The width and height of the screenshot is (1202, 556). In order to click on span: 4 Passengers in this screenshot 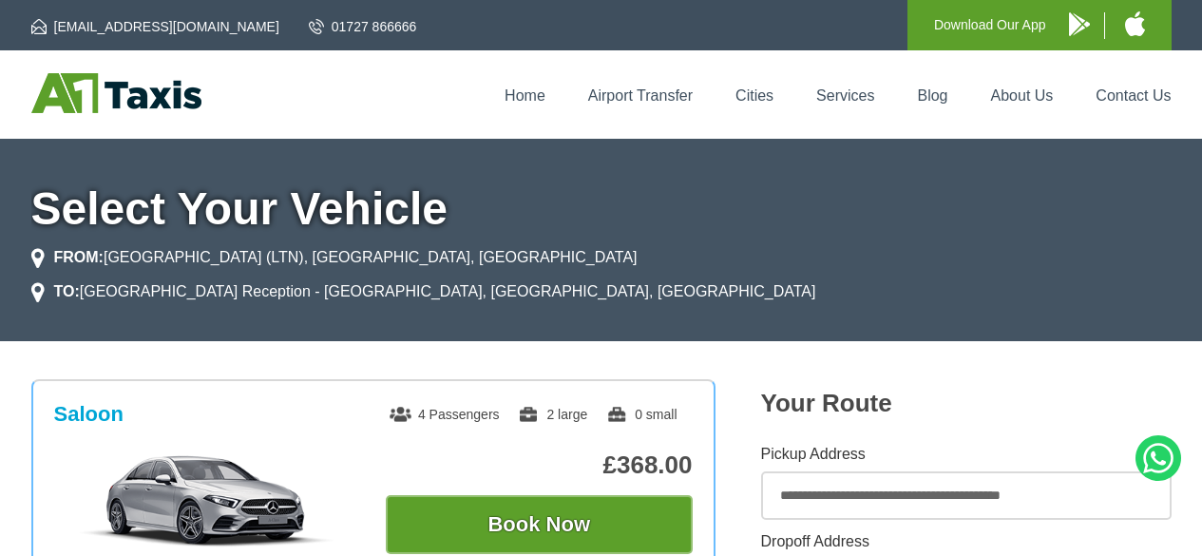, I will do `click(445, 414)`.